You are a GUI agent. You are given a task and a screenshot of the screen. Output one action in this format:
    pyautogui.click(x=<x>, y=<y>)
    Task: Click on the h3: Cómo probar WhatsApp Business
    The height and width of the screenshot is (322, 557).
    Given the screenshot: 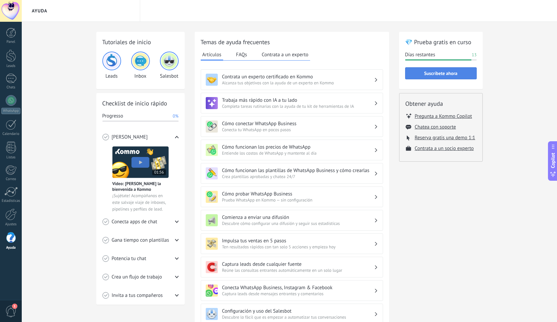 What is the action you would take?
    pyautogui.click(x=298, y=194)
    